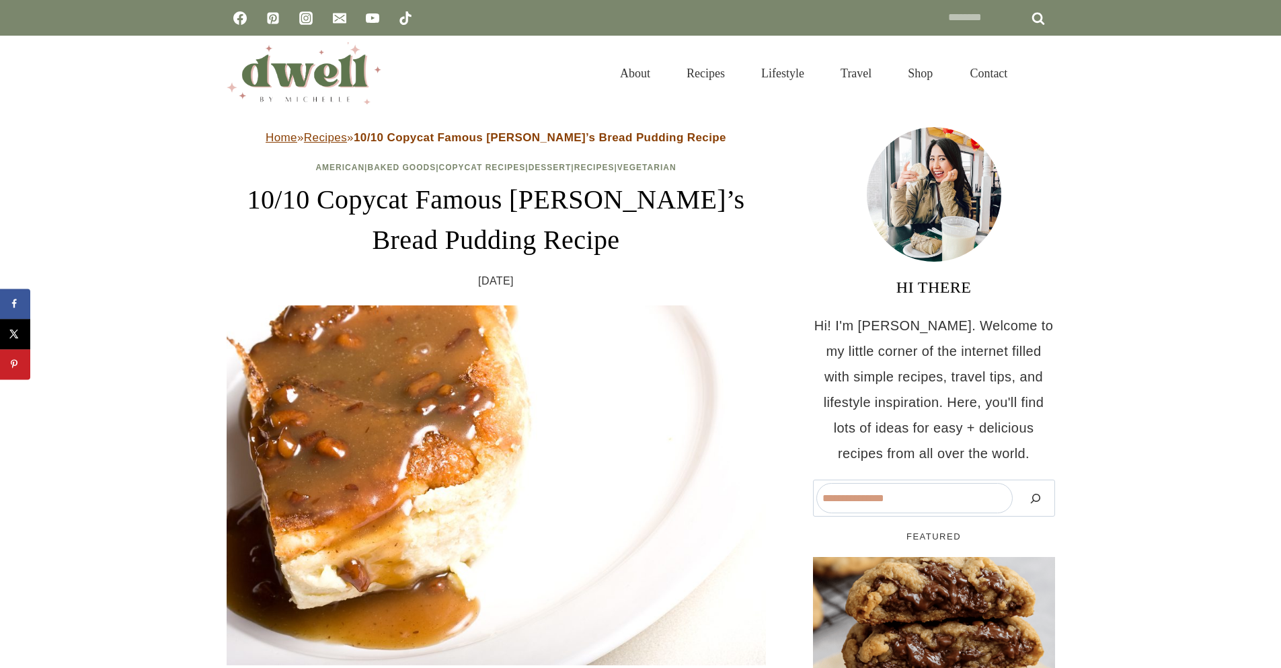  What do you see at coordinates (406, 18) in the screenshot?
I see `a: TikTok` at bounding box center [406, 18].